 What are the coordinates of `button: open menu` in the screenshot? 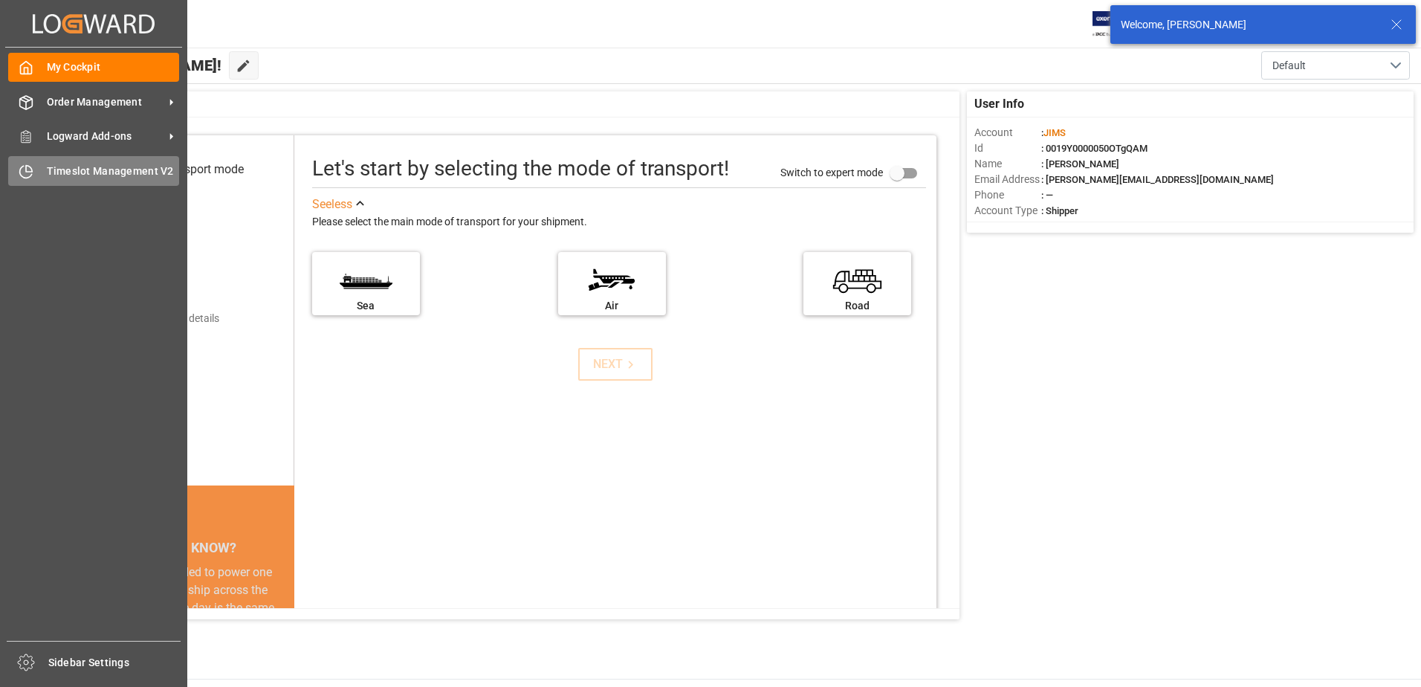 It's located at (1335, 65).